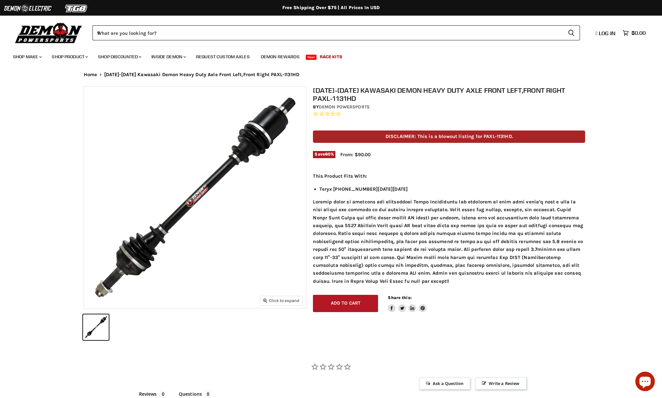 This screenshot has height=398, width=662. Describe the element at coordinates (326, 55) in the screenshot. I see `ul: Main menu` at that location.